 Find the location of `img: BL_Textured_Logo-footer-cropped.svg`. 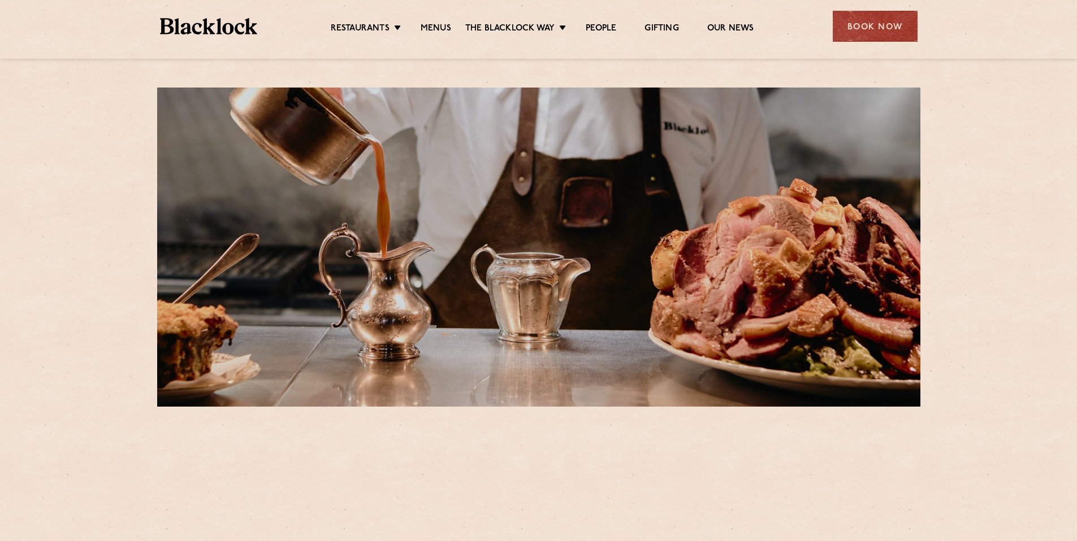

img: BL_Textured_Logo-footer-cropped.svg is located at coordinates (209, 26).